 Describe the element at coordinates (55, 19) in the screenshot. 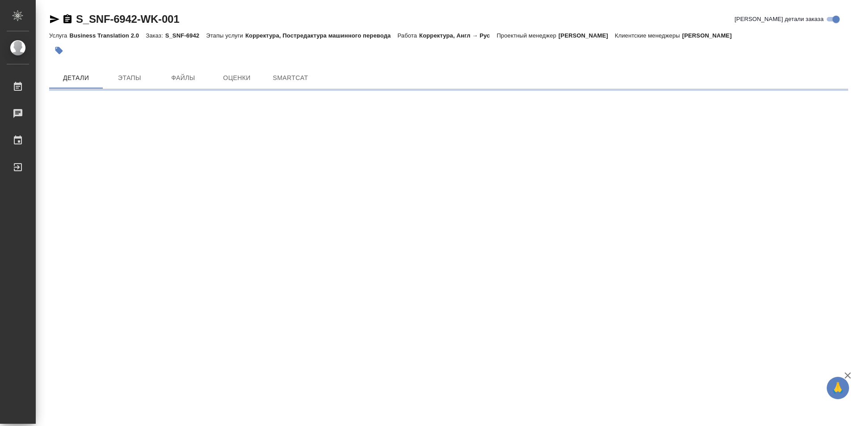

I see `button: Скопировать ссылку для ЯМессенджера` at that location.